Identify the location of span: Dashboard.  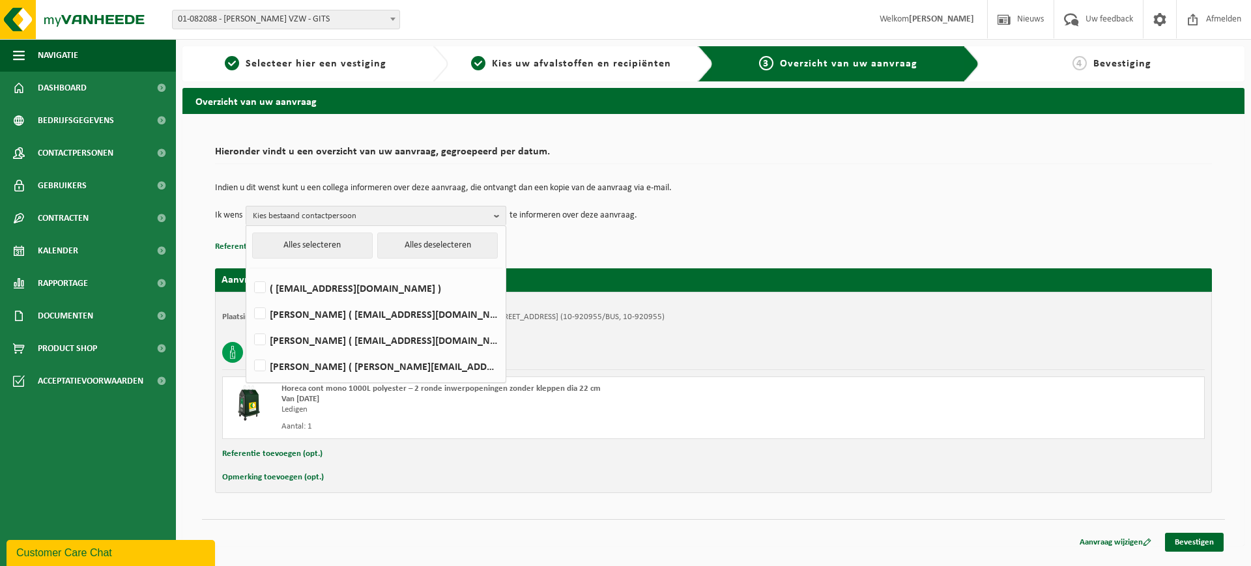
(62, 88).